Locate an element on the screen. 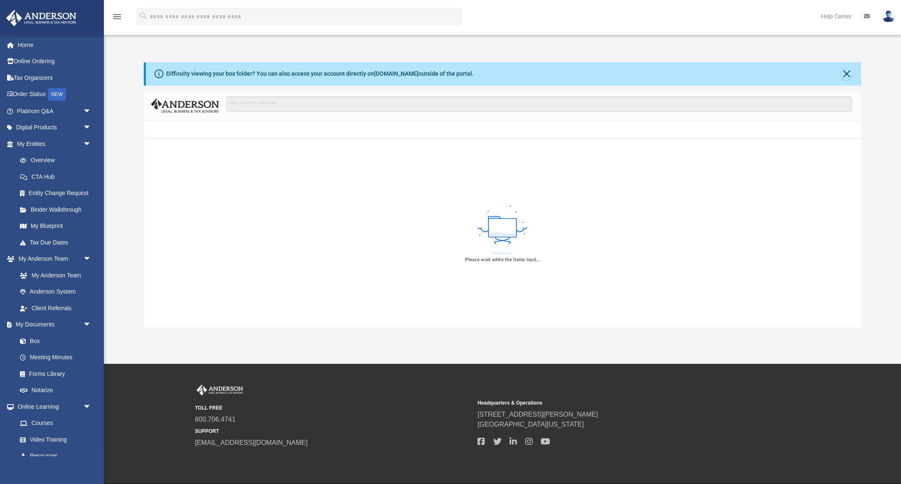 This screenshot has height=484, width=901. a: Box is located at coordinates (54, 341).